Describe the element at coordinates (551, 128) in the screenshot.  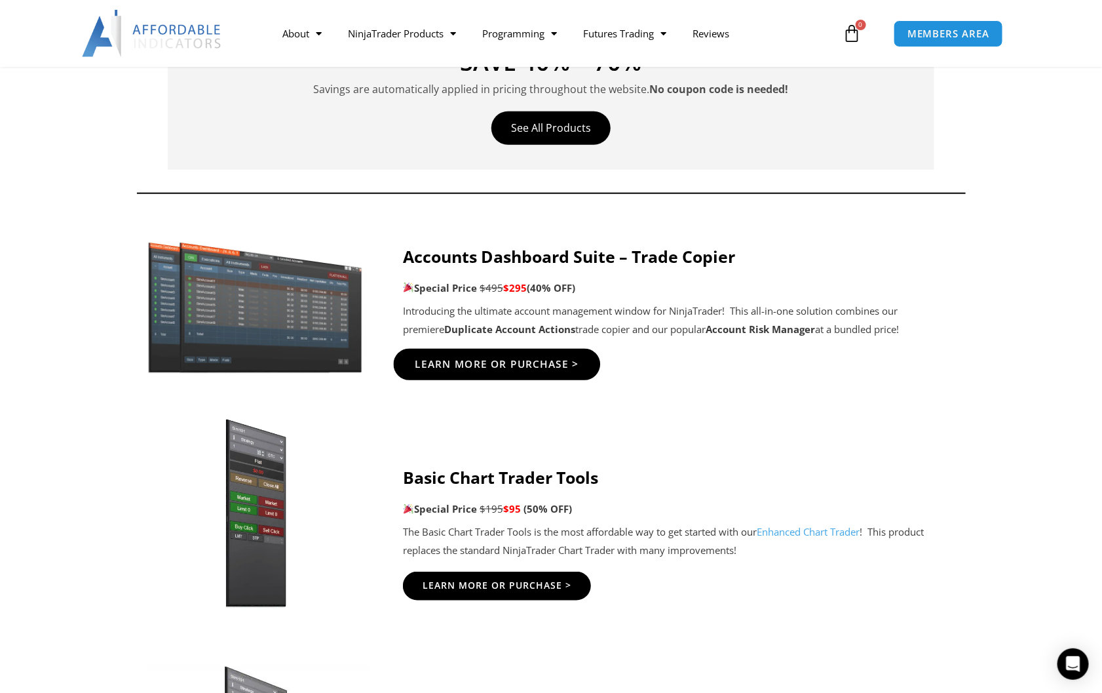
I see `a: See All Products` at that location.